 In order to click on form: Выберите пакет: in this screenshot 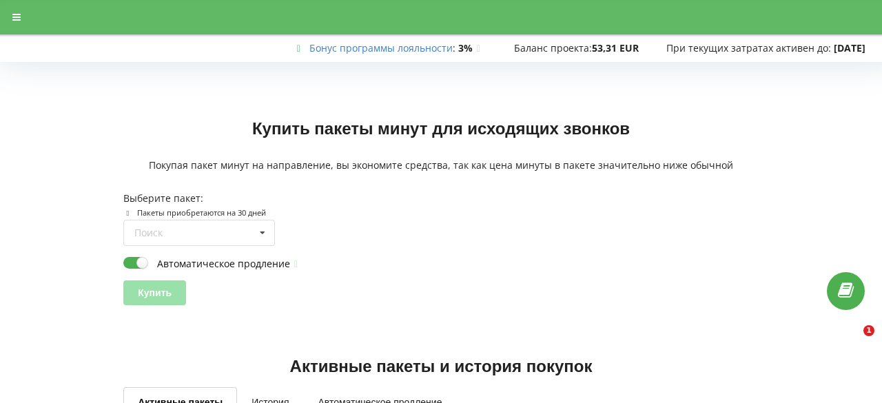, I will do `click(441, 248)`.